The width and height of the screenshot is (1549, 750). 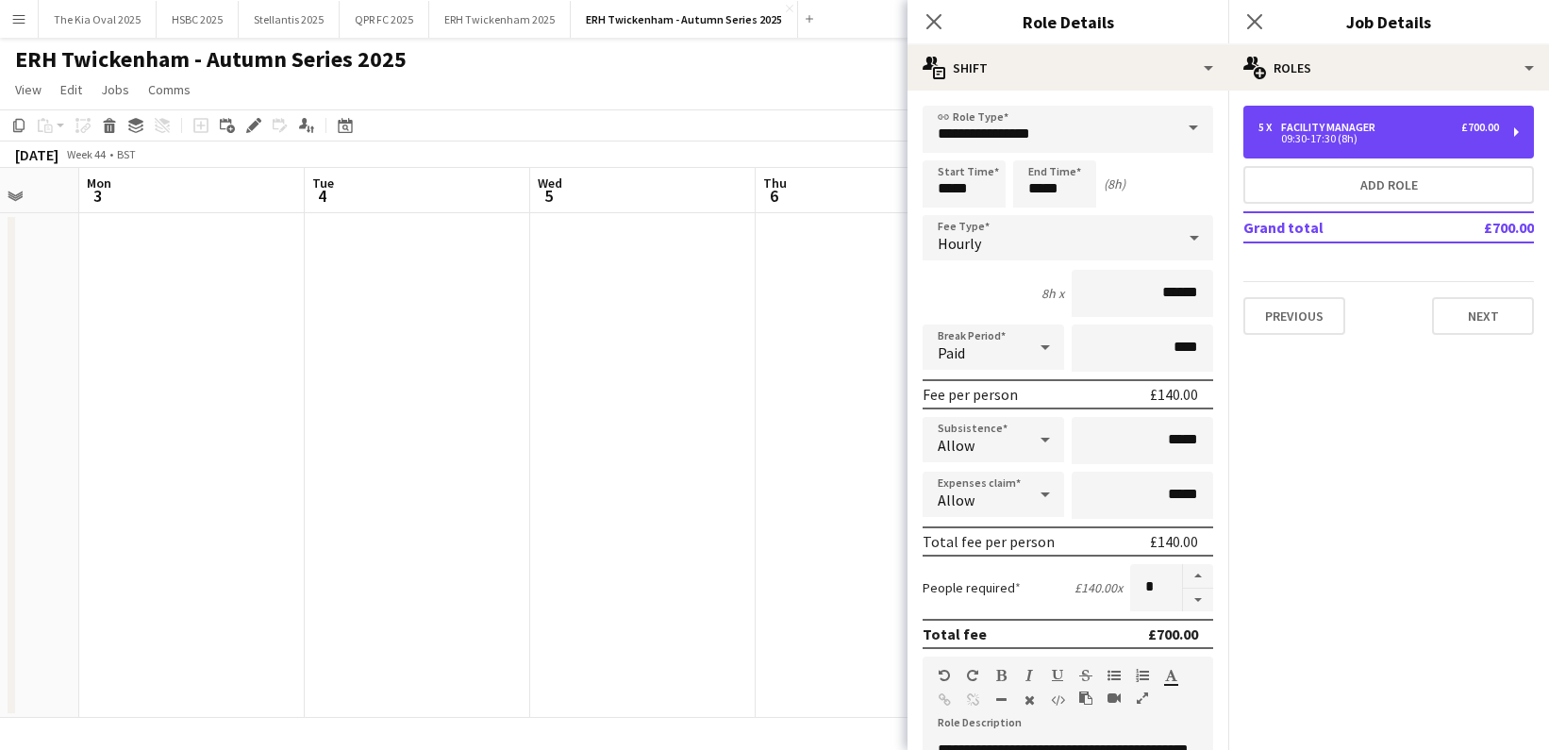 I want to click on button: Italic, so click(x=1029, y=676).